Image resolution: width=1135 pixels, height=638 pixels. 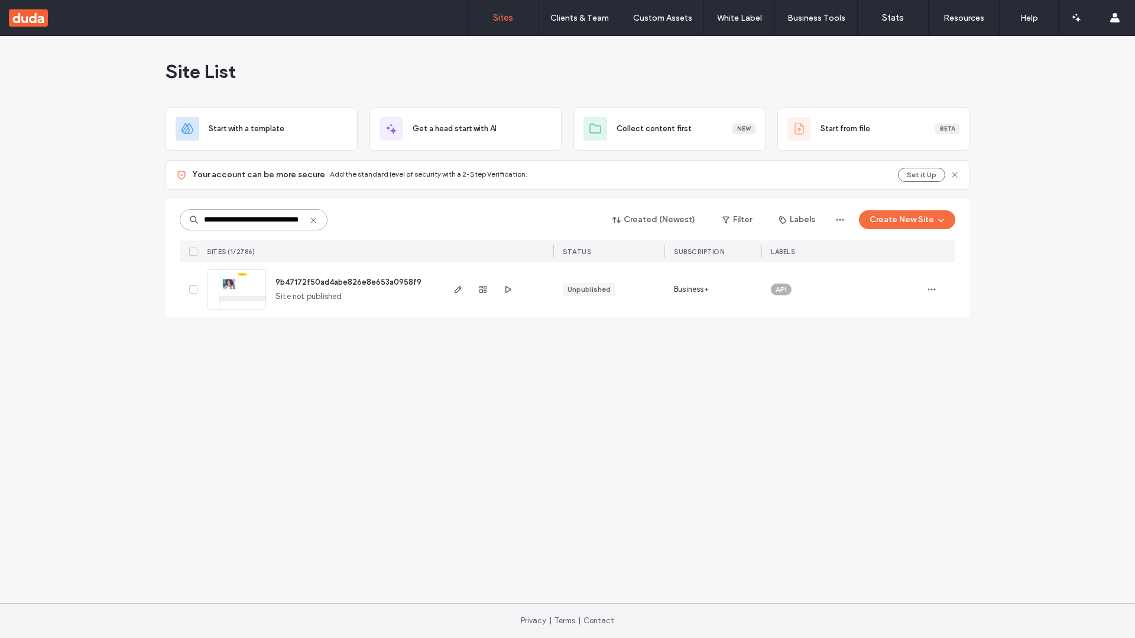 What do you see at coordinates (781, 290) in the screenshot?
I see `span: API` at bounding box center [781, 290].